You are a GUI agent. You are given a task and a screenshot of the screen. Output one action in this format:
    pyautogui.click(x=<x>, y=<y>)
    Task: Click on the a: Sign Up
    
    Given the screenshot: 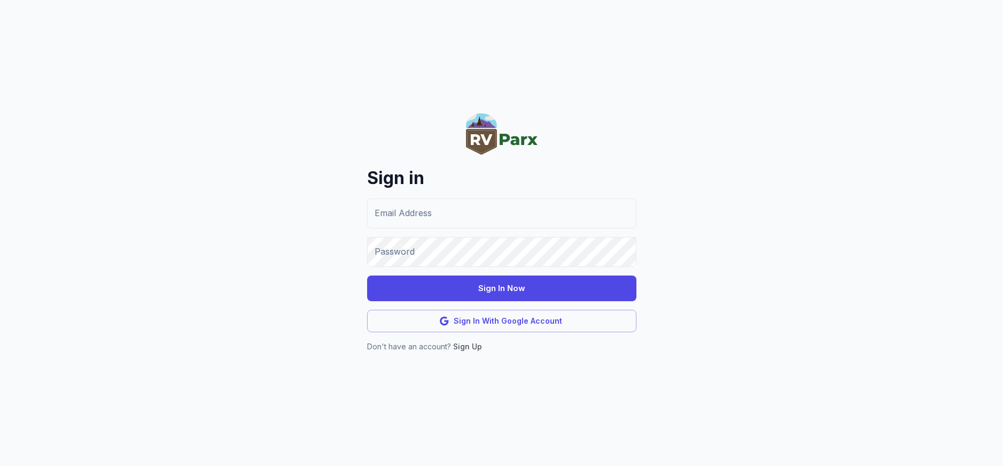 What is the action you would take?
    pyautogui.click(x=468, y=346)
    